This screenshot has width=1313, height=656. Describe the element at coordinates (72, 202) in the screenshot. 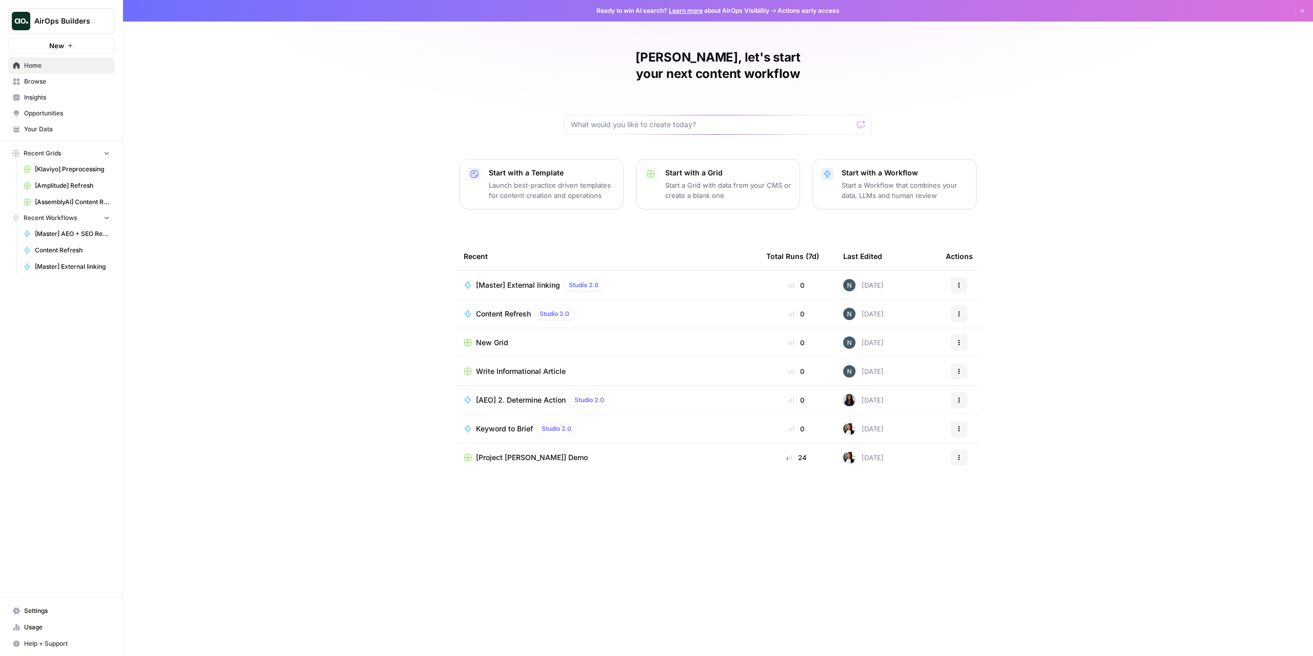

I see `span: [AssemblyAI] Content Refresh` at that location.